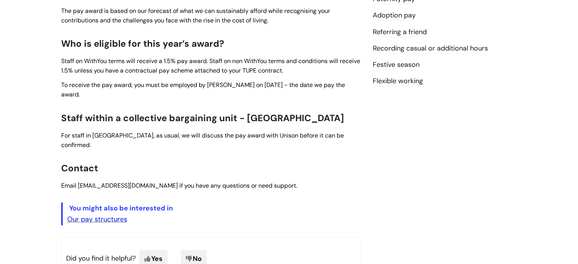  I want to click on a: Recording casual or additional hours, so click(430, 49).